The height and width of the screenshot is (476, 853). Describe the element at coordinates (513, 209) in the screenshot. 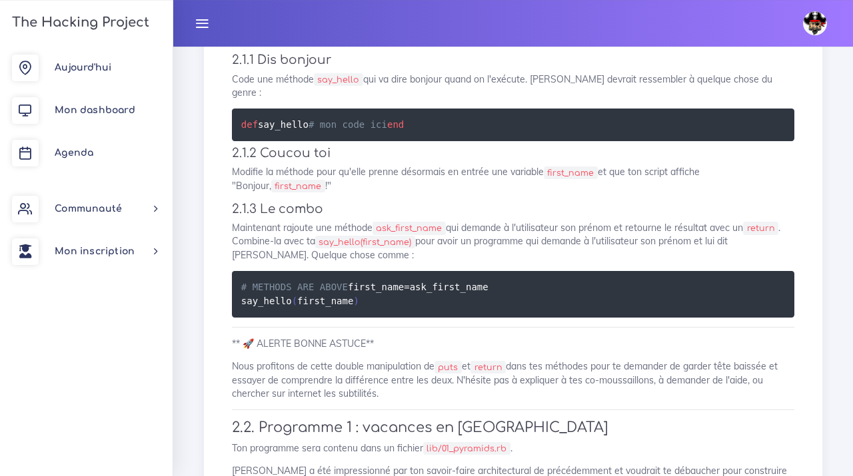

I see `h4: 2.1.3 Le combo` at that location.